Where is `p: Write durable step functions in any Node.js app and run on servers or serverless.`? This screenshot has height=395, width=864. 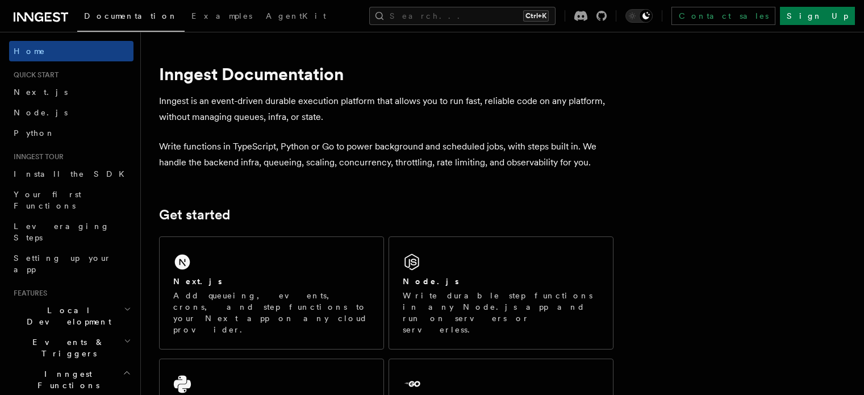 p: Write durable step functions in any Node.js app and run on servers or serverless. is located at coordinates (501, 312).